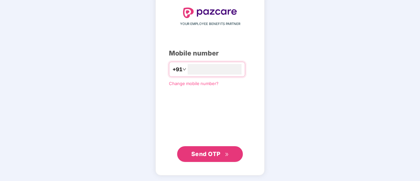  Describe the element at coordinates (206, 154) in the screenshot. I see `span: Send OTP` at that location.